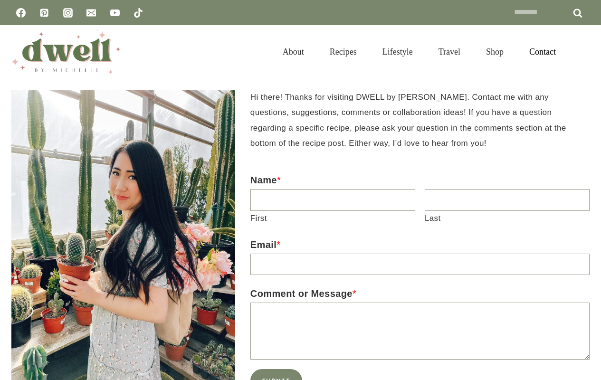  I want to click on label: Email, so click(420, 245).